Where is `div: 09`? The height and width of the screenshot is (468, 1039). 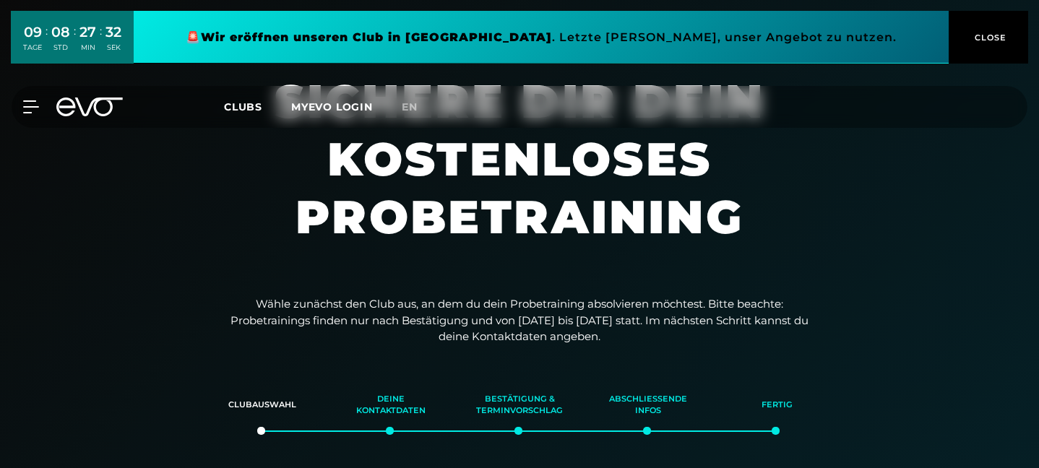
div: 09 is located at coordinates (33, 32).